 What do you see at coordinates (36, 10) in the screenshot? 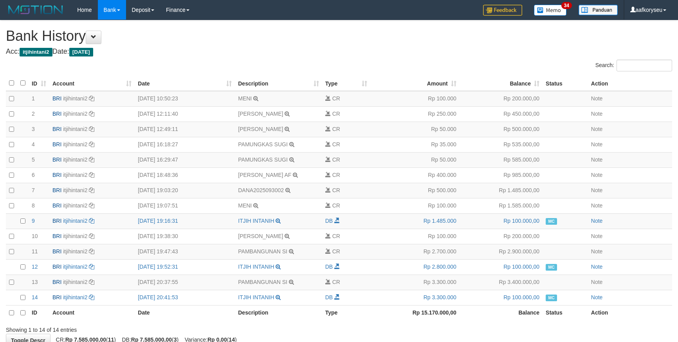
I see `img: MOTION_logo.png` at bounding box center [36, 10].